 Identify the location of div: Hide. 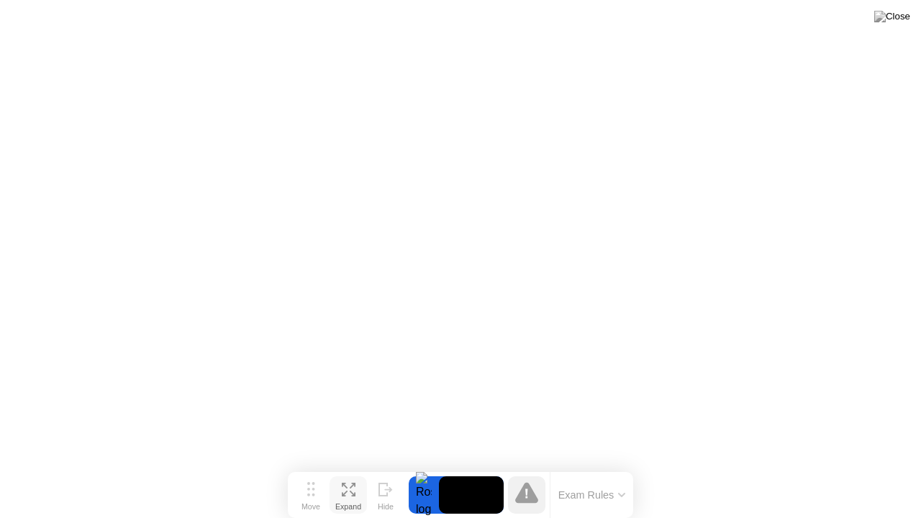
(385, 506).